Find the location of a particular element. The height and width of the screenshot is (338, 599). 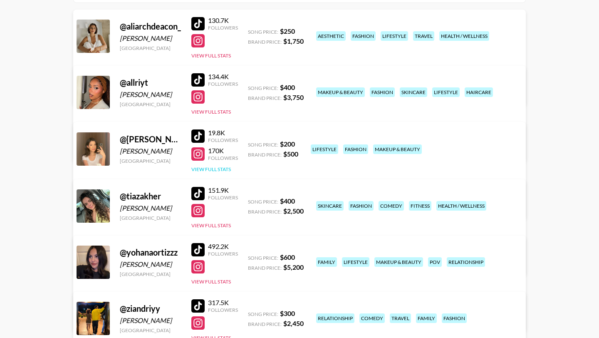

strong: $ 2,450 is located at coordinates (293, 323).